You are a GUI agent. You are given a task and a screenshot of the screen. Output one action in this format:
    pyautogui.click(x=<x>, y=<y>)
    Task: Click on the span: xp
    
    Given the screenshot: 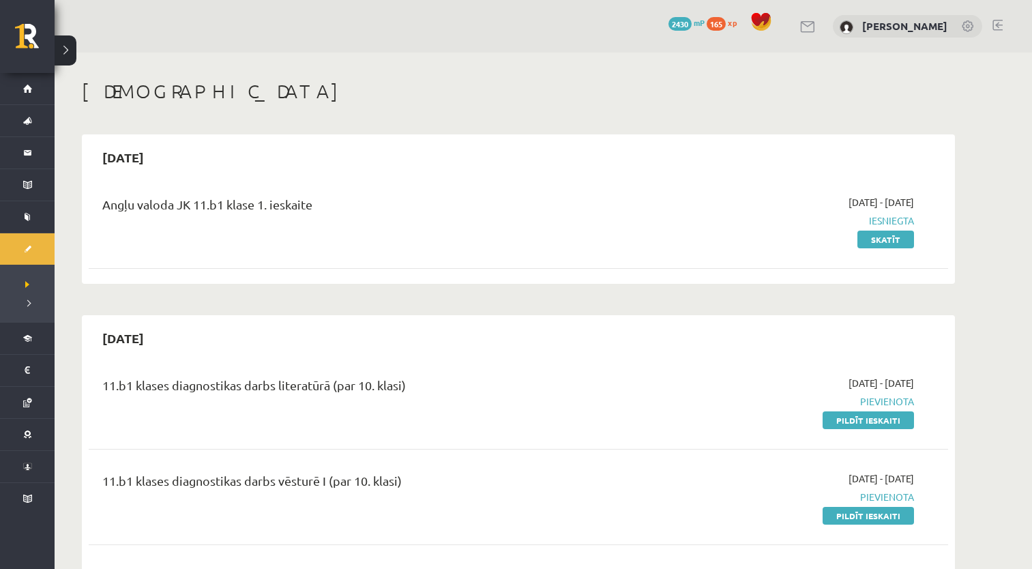 What is the action you would take?
    pyautogui.click(x=732, y=23)
    